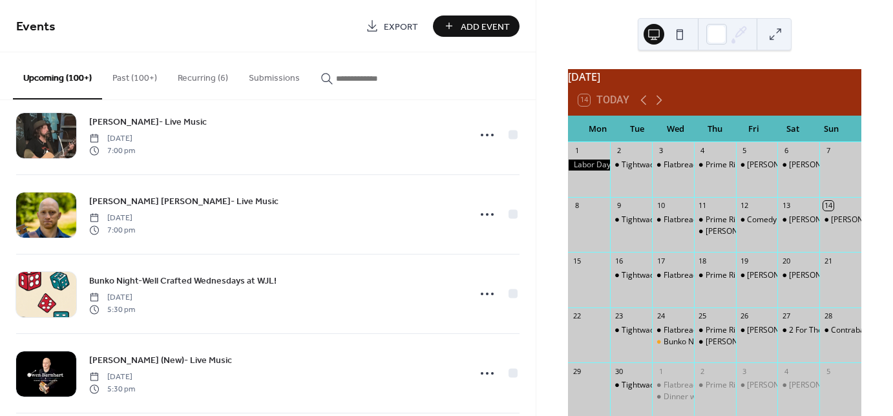 The image size is (893, 416). Describe the element at coordinates (702, 260) in the screenshot. I see `div: 18` at that location.